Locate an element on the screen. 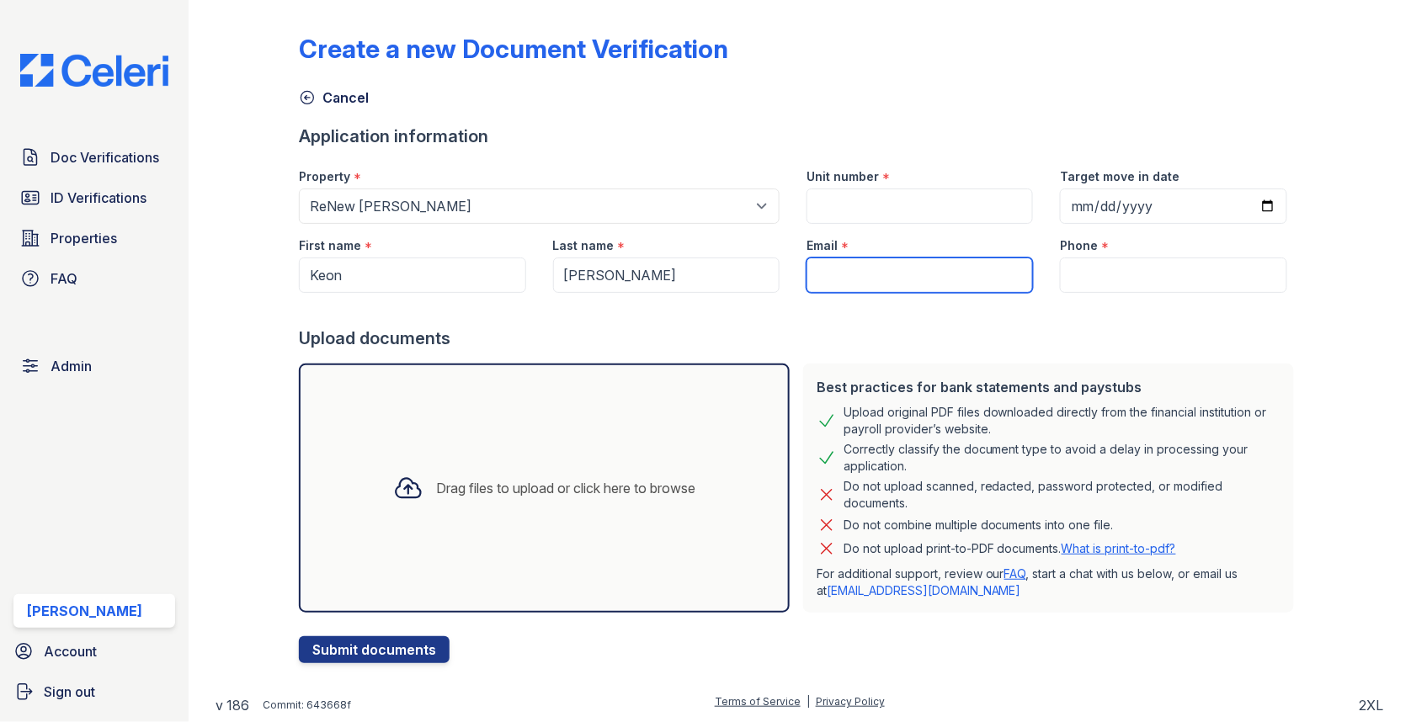 This screenshot has height=722, width=1411. div: Upload original PDF files downloaded directly from the financial institution or payroll provider’... is located at coordinates (1061, 421).